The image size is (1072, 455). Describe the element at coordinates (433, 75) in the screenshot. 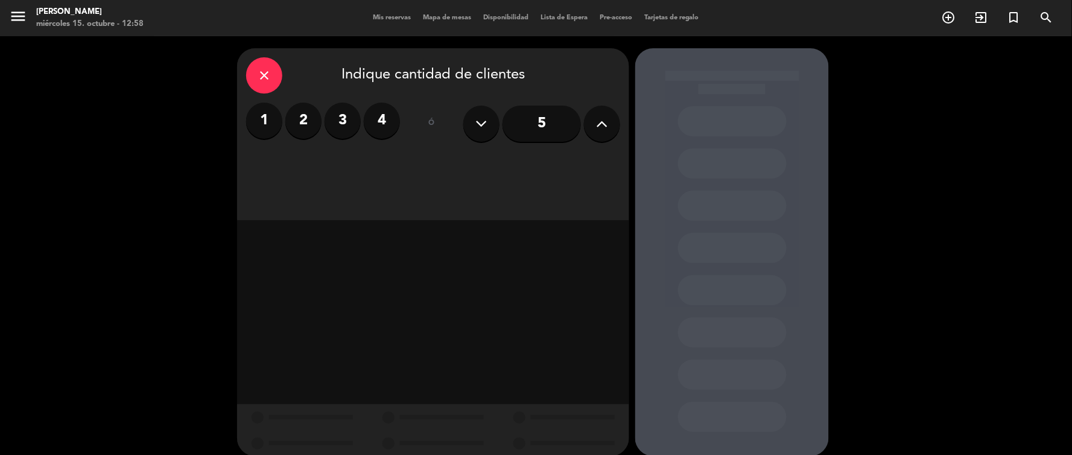

I see `div: Indique cantidad de clientes` at that location.